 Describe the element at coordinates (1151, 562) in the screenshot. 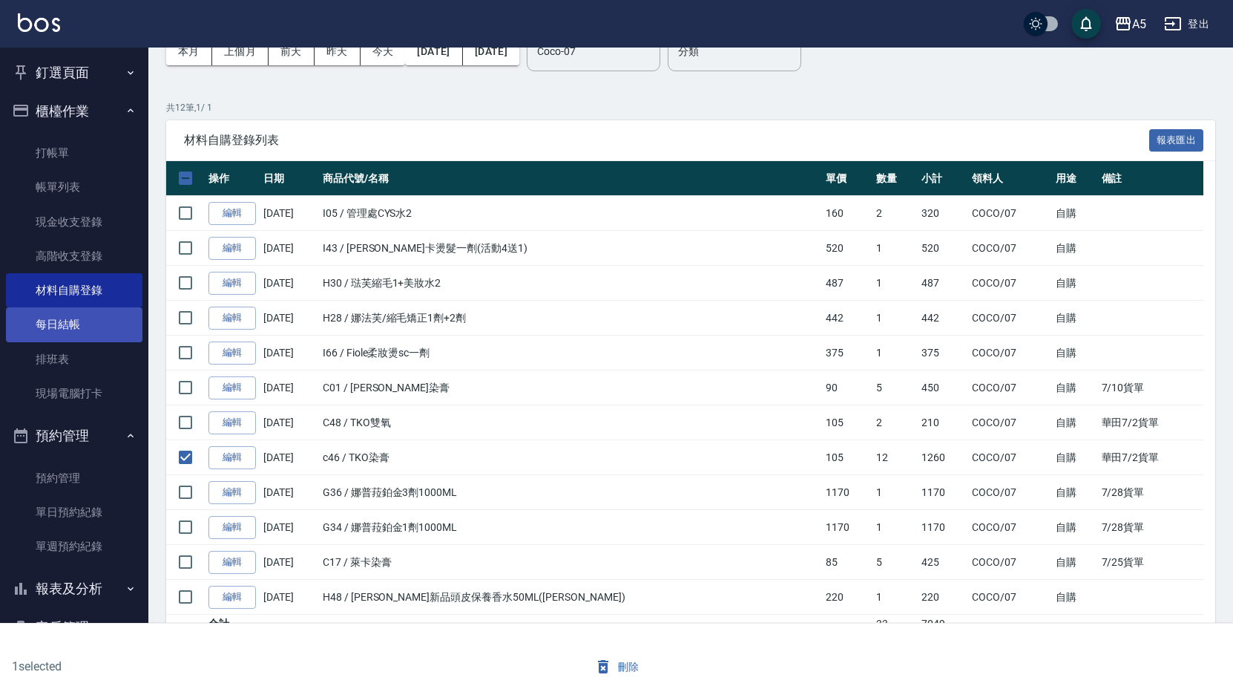

I see `td: 7/25貨單` at that location.